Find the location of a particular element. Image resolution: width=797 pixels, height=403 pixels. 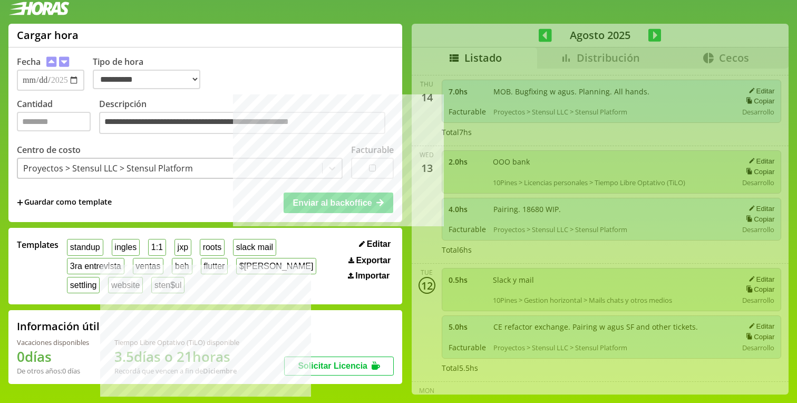

img: logotipo is located at coordinates (39, 8).